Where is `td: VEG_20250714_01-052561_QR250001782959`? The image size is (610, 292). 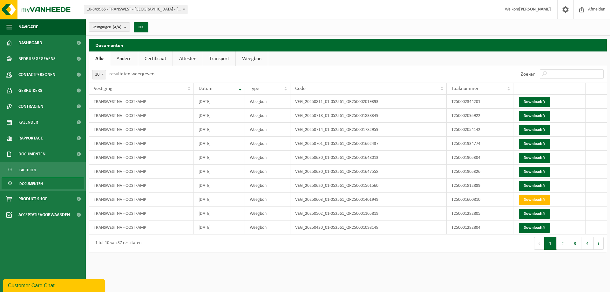 td: VEG_20250714_01-052561_QR250001782959 is located at coordinates (368, 130).